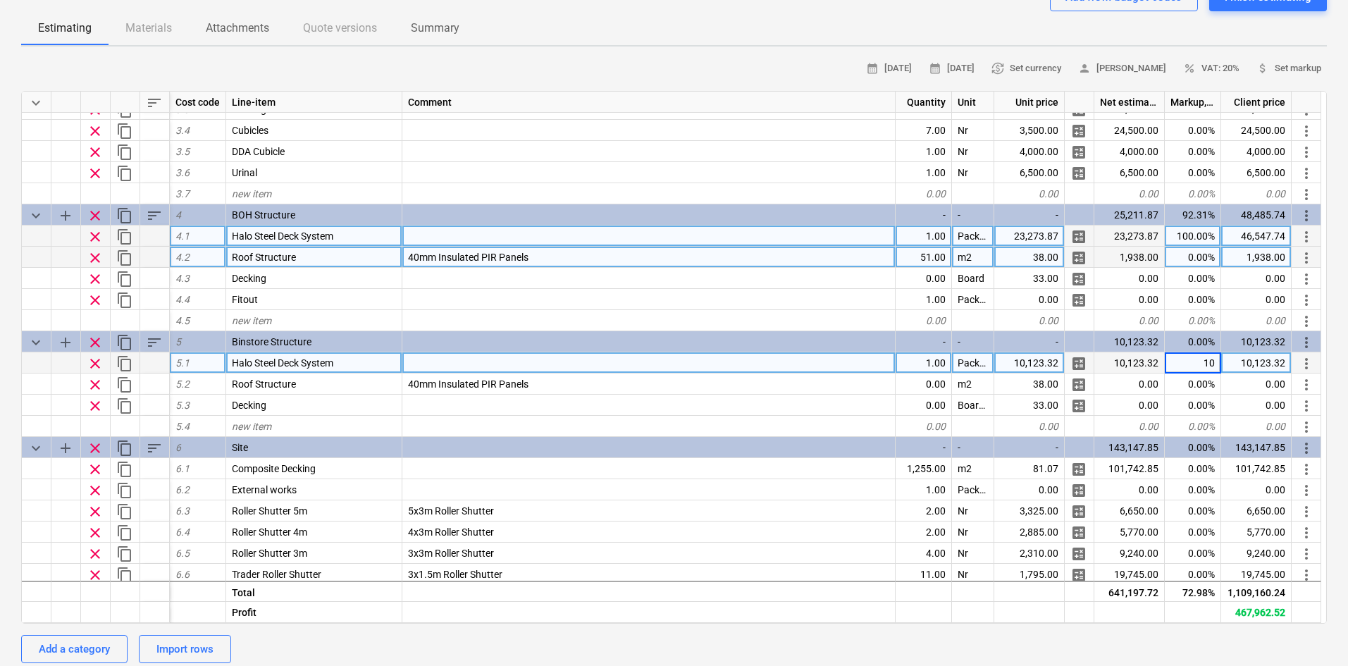 This screenshot has width=1348, height=666. I want to click on div: 2,885.00, so click(1029, 532).